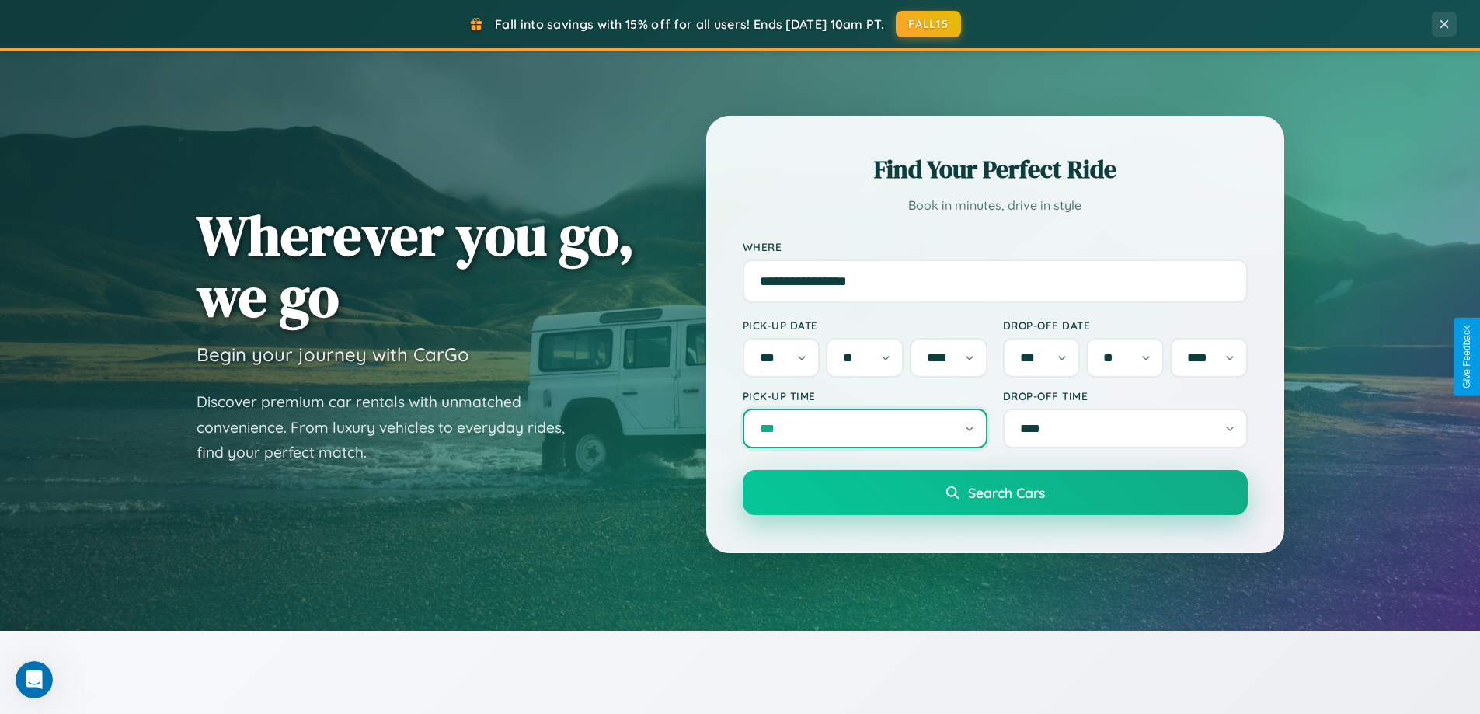 This screenshot has height=714, width=1480. What do you see at coordinates (1006, 492) in the screenshot?
I see `span: Search Cars` at bounding box center [1006, 492].